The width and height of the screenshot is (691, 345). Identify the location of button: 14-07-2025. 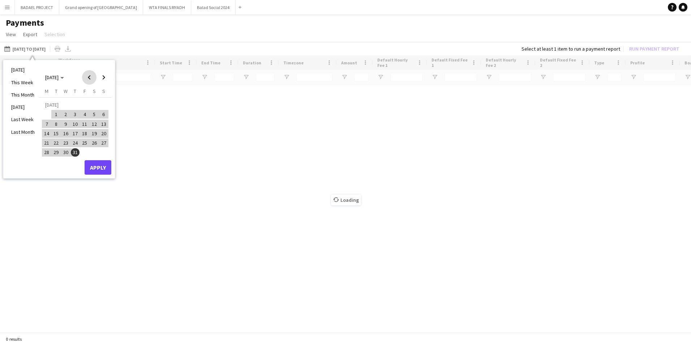
(47, 133).